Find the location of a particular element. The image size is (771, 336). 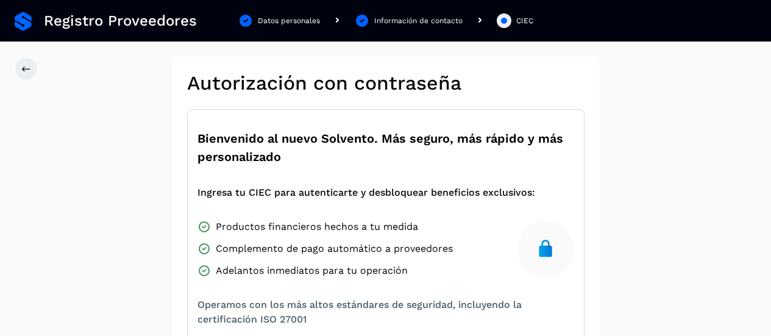

h2: Autorización con contraseña is located at coordinates (386, 83).